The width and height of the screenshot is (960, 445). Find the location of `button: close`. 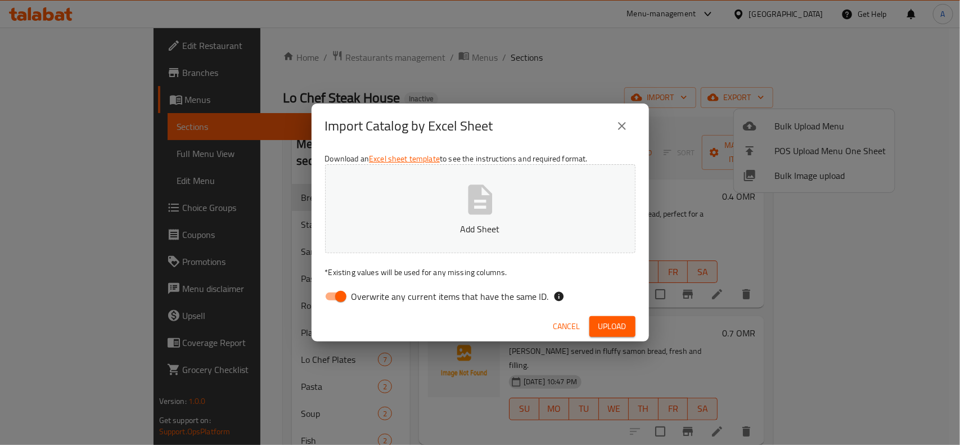

button: close is located at coordinates (622, 126).